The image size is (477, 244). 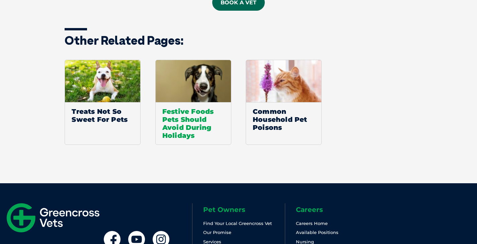 What do you see at coordinates (336, 210) in the screenshot?
I see `h6: Careers` at bounding box center [336, 210].